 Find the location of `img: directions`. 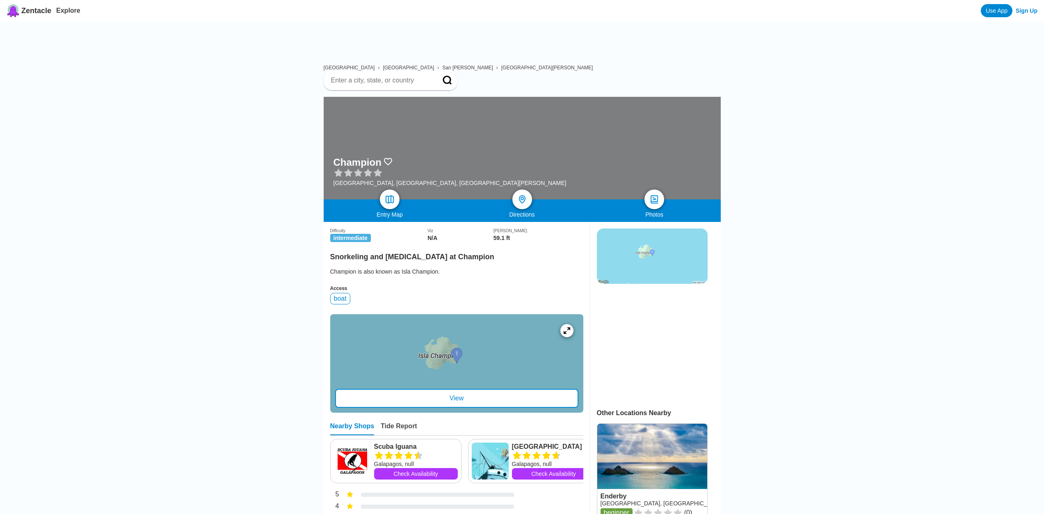

img: directions is located at coordinates (522, 199).